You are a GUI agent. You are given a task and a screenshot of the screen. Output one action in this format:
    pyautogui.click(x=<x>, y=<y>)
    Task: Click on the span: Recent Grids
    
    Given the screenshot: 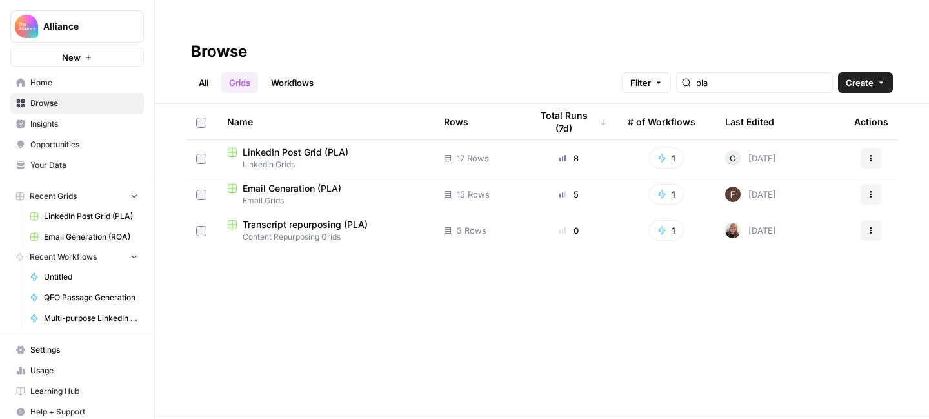 What is the action you would take?
    pyautogui.click(x=53, y=196)
    